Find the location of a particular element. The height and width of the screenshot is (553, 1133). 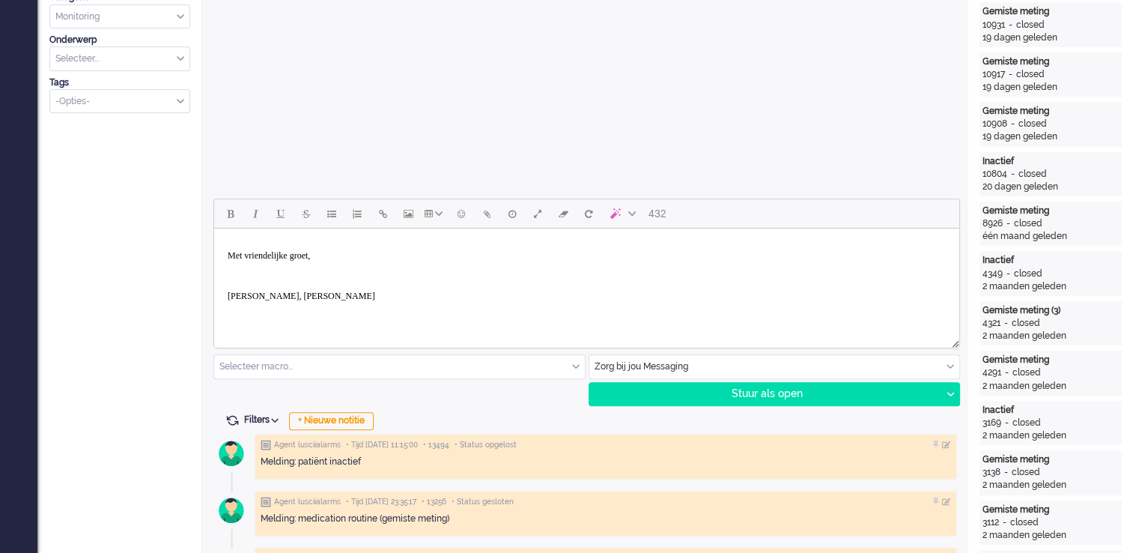

button: AI is located at coordinates (622, 213).